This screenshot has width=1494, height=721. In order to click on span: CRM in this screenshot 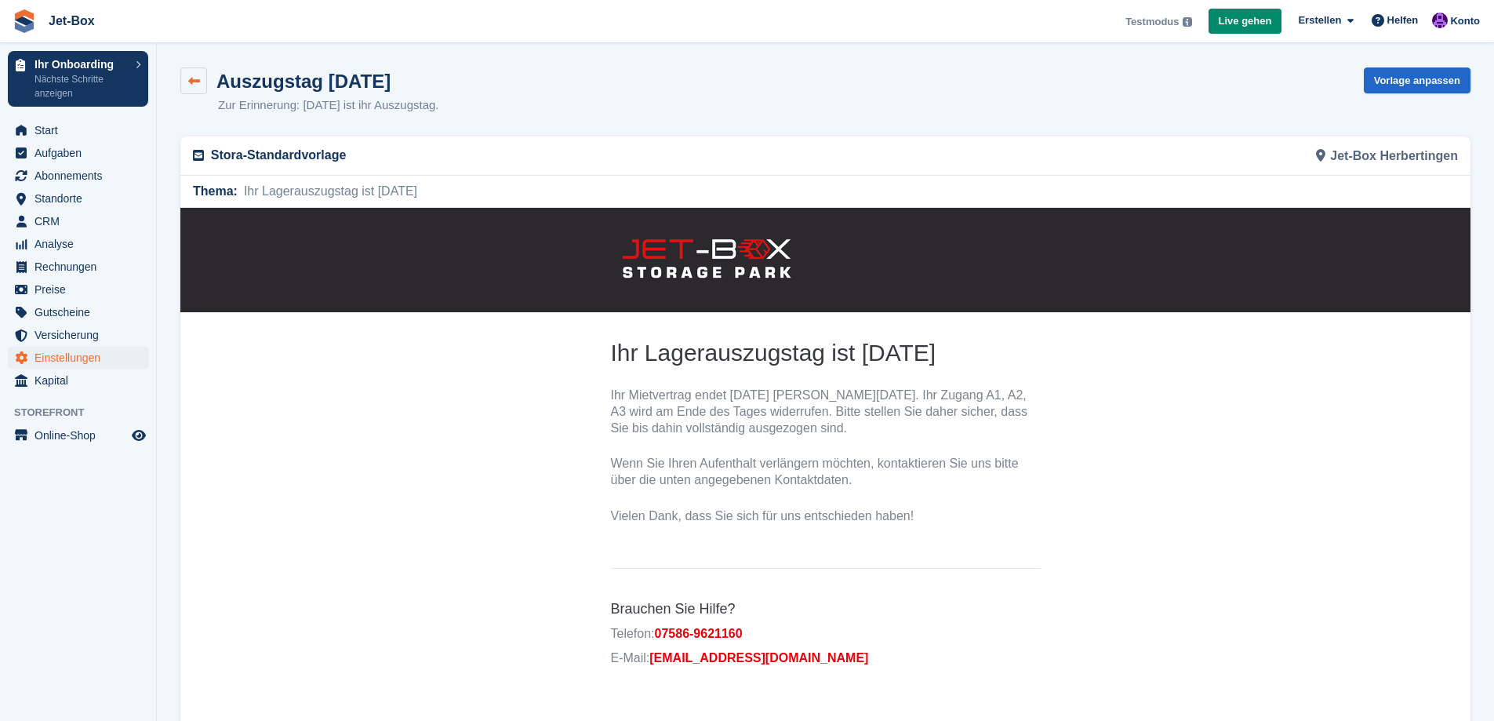, I will do `click(82, 221)`.